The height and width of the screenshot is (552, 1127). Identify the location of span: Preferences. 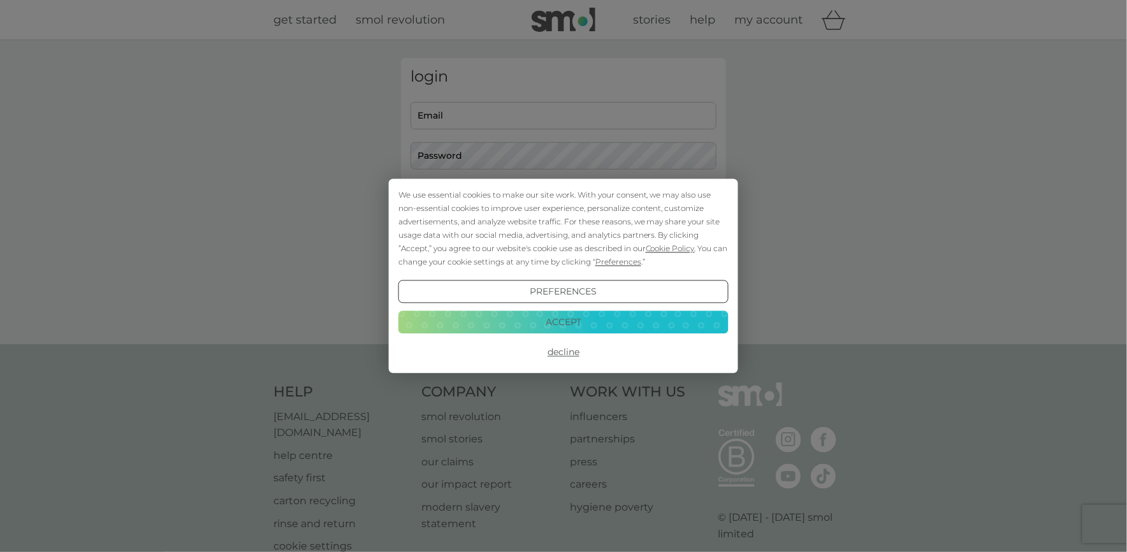
(618, 262).